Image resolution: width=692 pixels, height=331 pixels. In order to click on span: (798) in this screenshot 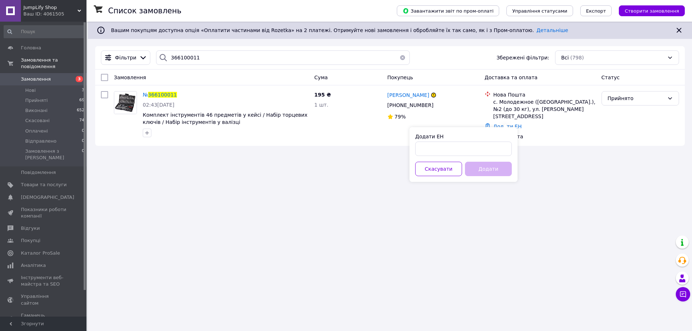, I will do `click(577, 58)`.